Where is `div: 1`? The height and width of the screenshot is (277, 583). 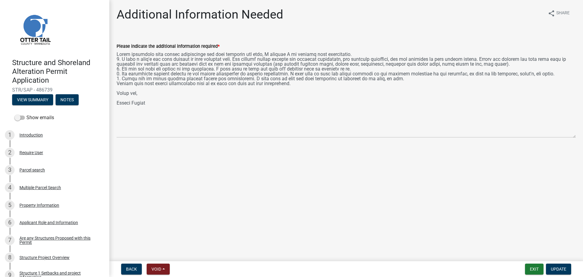
div: 1 is located at coordinates (10, 135).